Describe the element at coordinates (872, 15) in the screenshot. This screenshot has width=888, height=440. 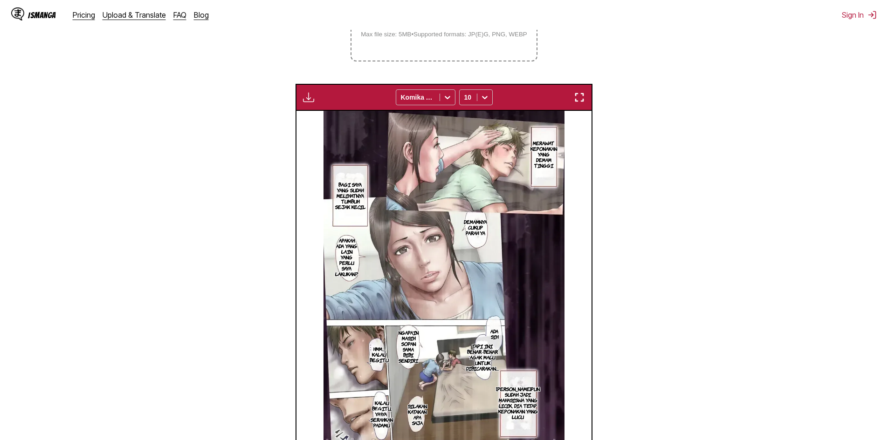
I see `img: Sign out` at that location.